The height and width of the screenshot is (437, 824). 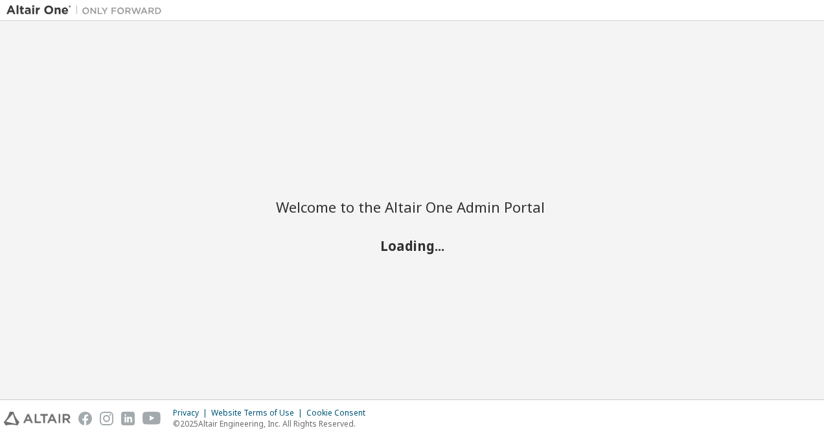 What do you see at coordinates (339, 413) in the screenshot?
I see `div: Cookie Consent` at bounding box center [339, 413].